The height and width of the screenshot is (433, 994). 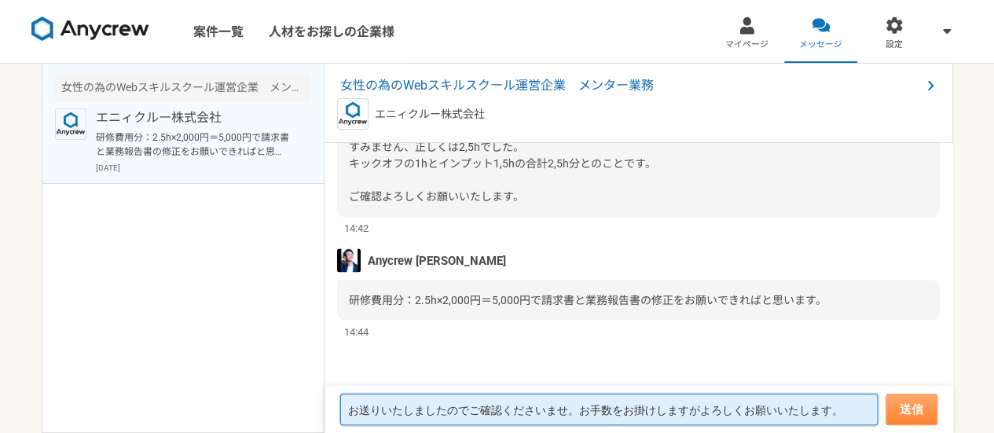 I want to click on p: 研修費用分：2.5h×2,000円＝5,000円で請求書と業務報告書の修正をお願いできればと思います。, so click(x=192, y=145).